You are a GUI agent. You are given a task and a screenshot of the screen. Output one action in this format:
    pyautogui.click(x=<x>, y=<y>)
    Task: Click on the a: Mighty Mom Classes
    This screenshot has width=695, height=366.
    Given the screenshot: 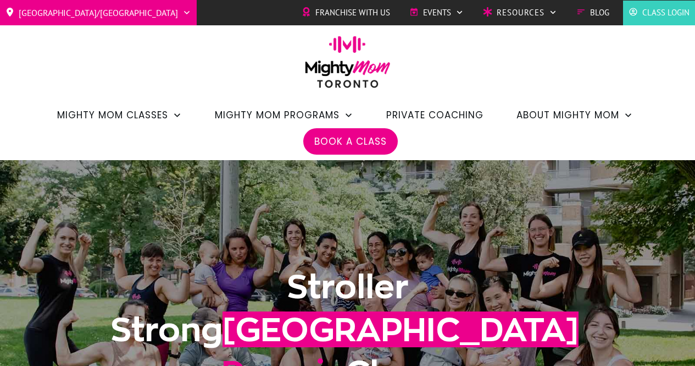 What is the action you would take?
    pyautogui.click(x=119, y=115)
    